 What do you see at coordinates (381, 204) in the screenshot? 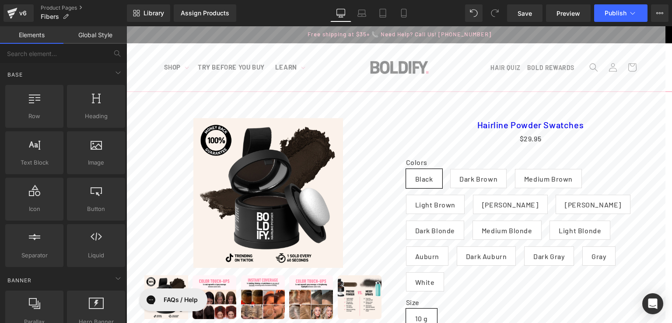
I see `span: Medium Blonde` at bounding box center [381, 204].